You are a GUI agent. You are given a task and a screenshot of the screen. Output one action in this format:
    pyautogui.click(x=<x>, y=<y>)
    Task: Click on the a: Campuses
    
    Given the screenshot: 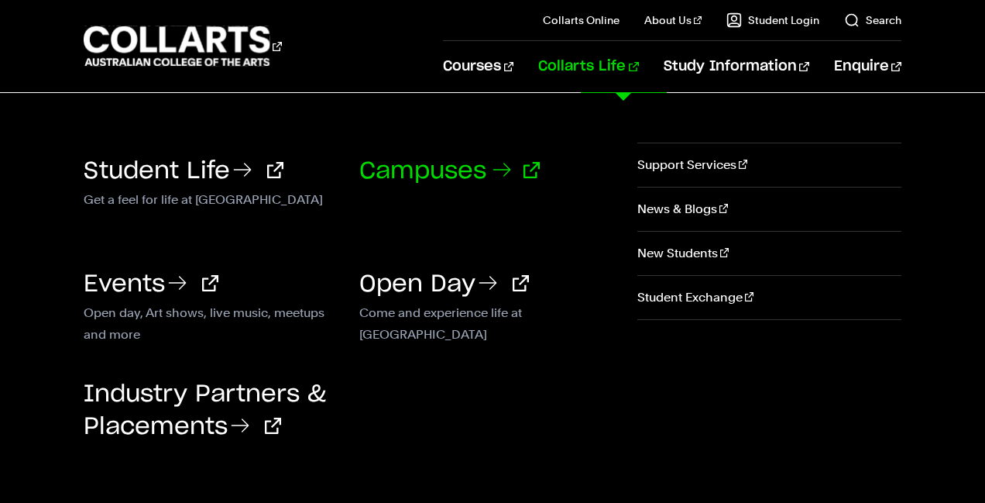 What is the action you would take?
    pyautogui.click(x=449, y=171)
    